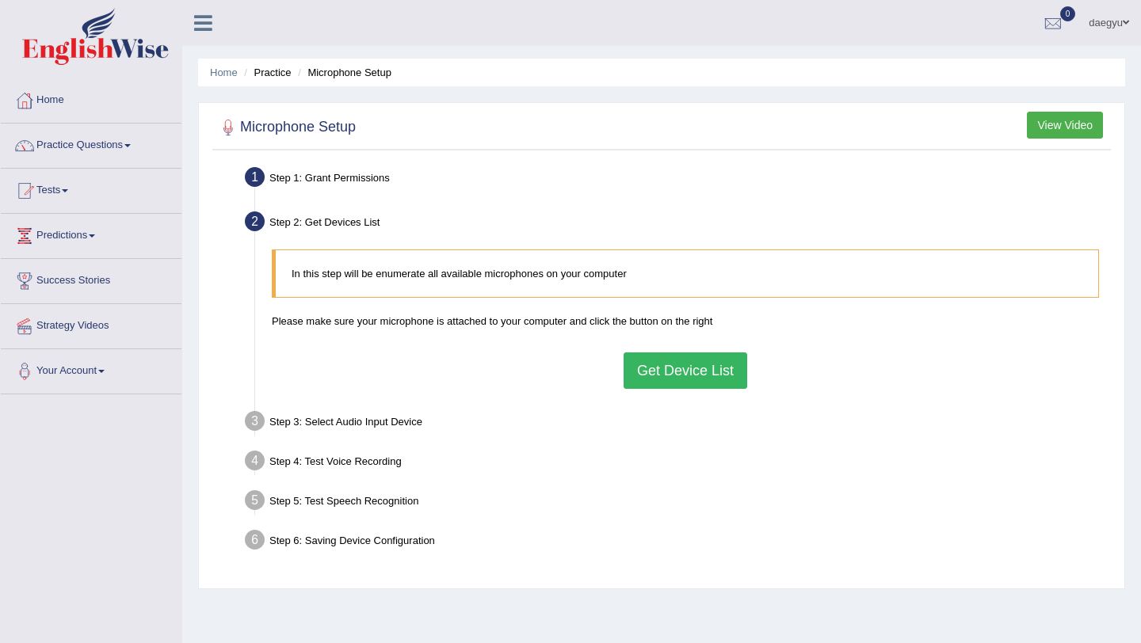  Describe the element at coordinates (677, 543) in the screenshot. I see `div: Step 6: Saving Device Configuration` at that location.